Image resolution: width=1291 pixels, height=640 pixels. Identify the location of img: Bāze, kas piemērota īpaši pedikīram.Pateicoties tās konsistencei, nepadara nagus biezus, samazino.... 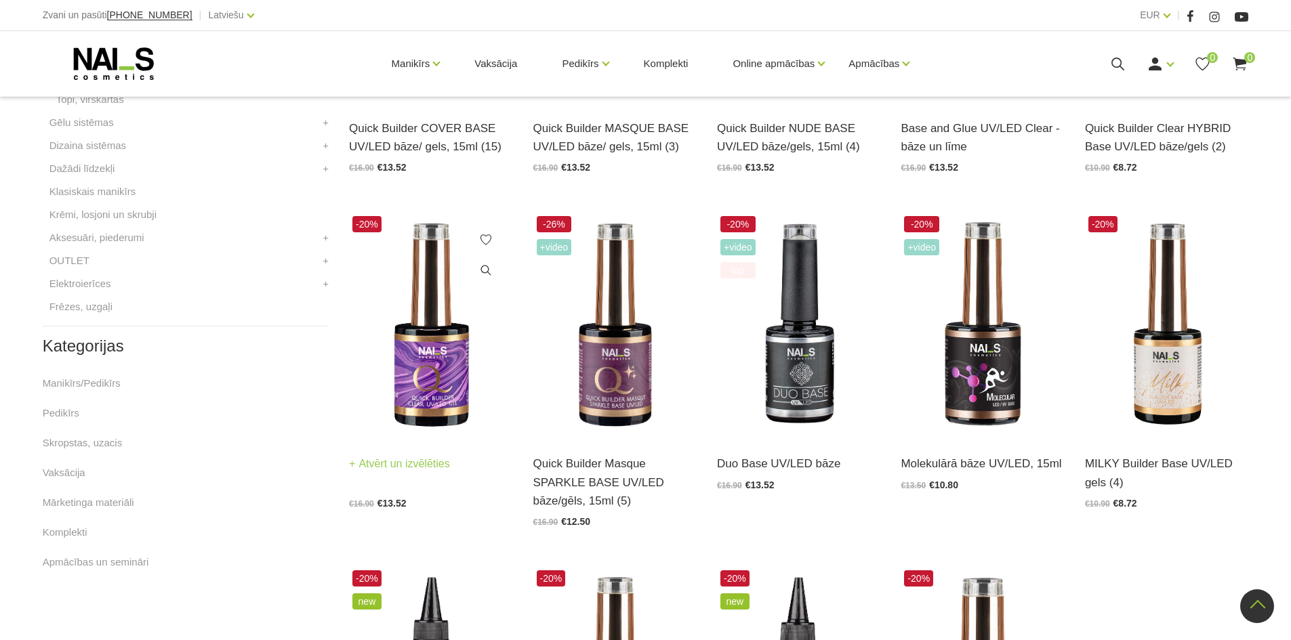
(982, 325).